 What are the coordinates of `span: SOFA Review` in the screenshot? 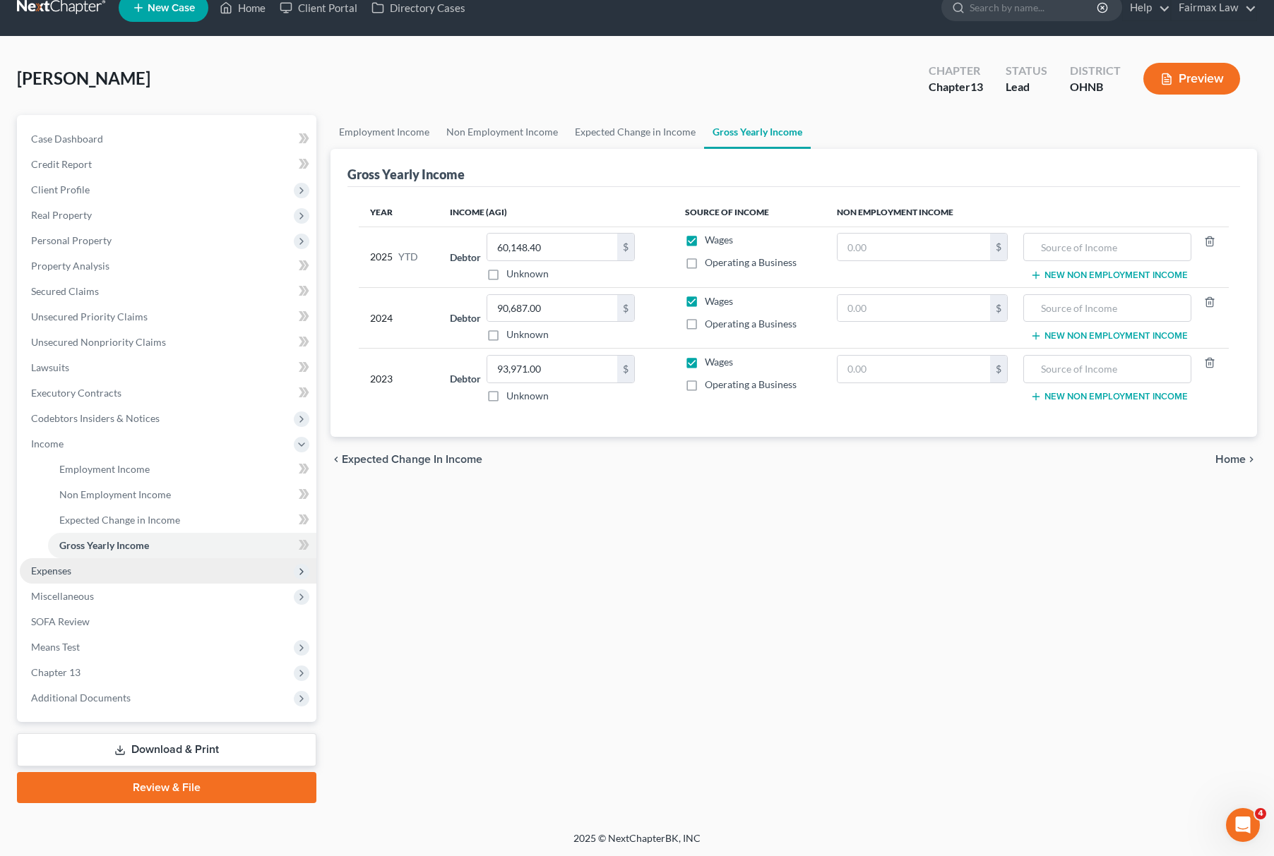 It's located at (60, 621).